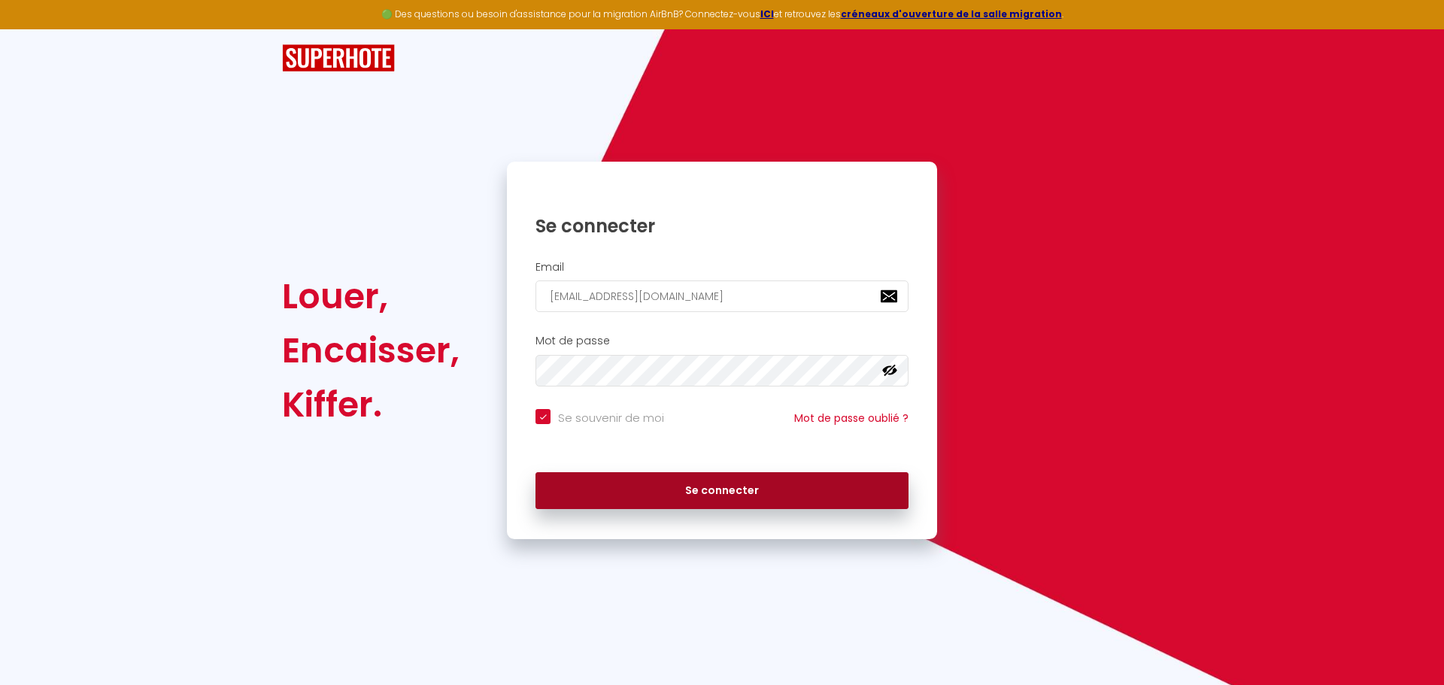  What do you see at coordinates (952, 14) in the screenshot?
I see `a: créneaux d'ouverture de la salle migration` at bounding box center [952, 14].